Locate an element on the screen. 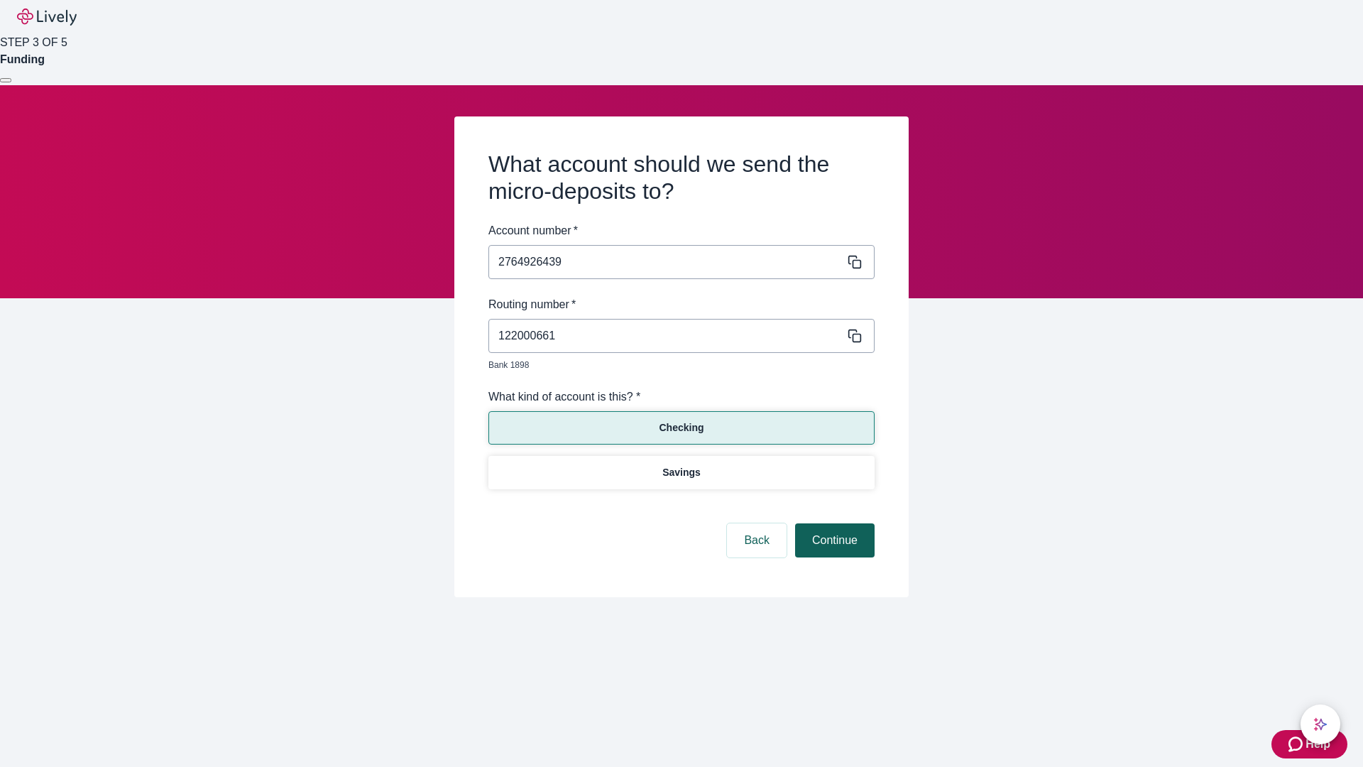 This screenshot has width=1363, height=767. button: Back is located at coordinates (757, 540).